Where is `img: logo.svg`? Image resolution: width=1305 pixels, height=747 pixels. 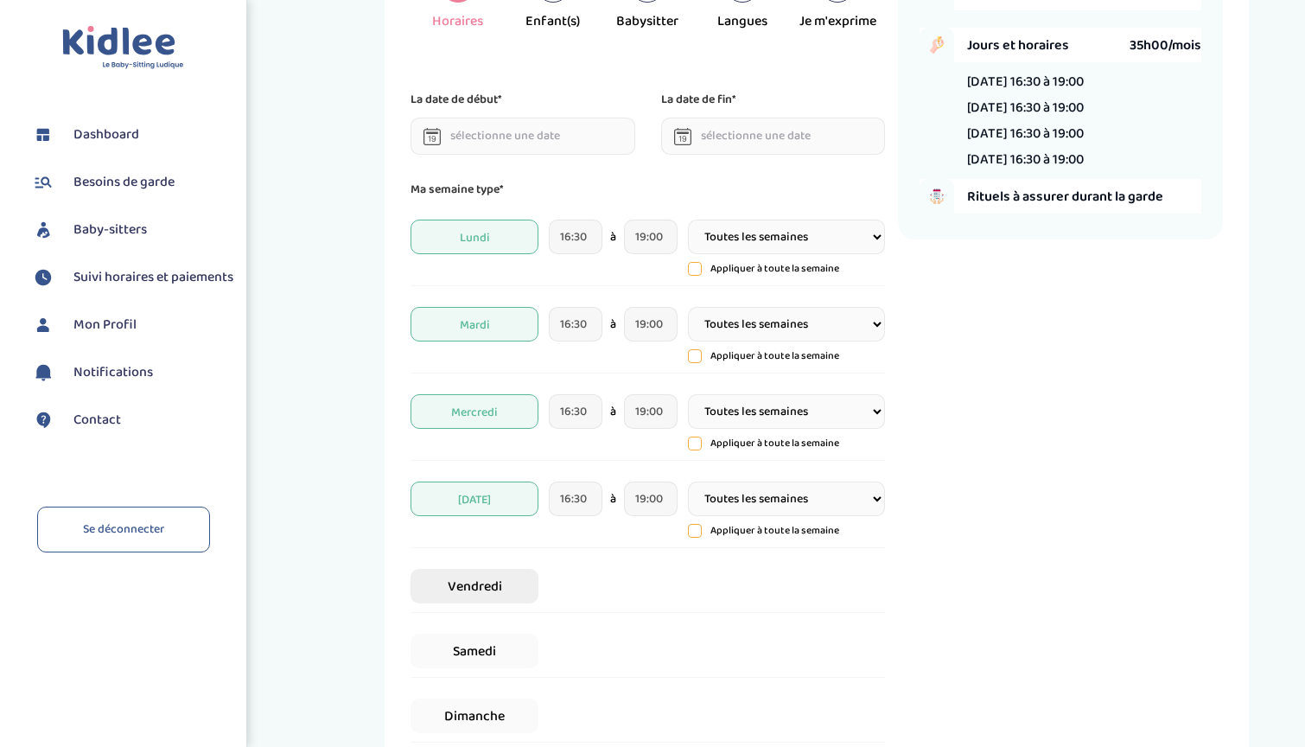
img: logo.svg is located at coordinates (123, 48).